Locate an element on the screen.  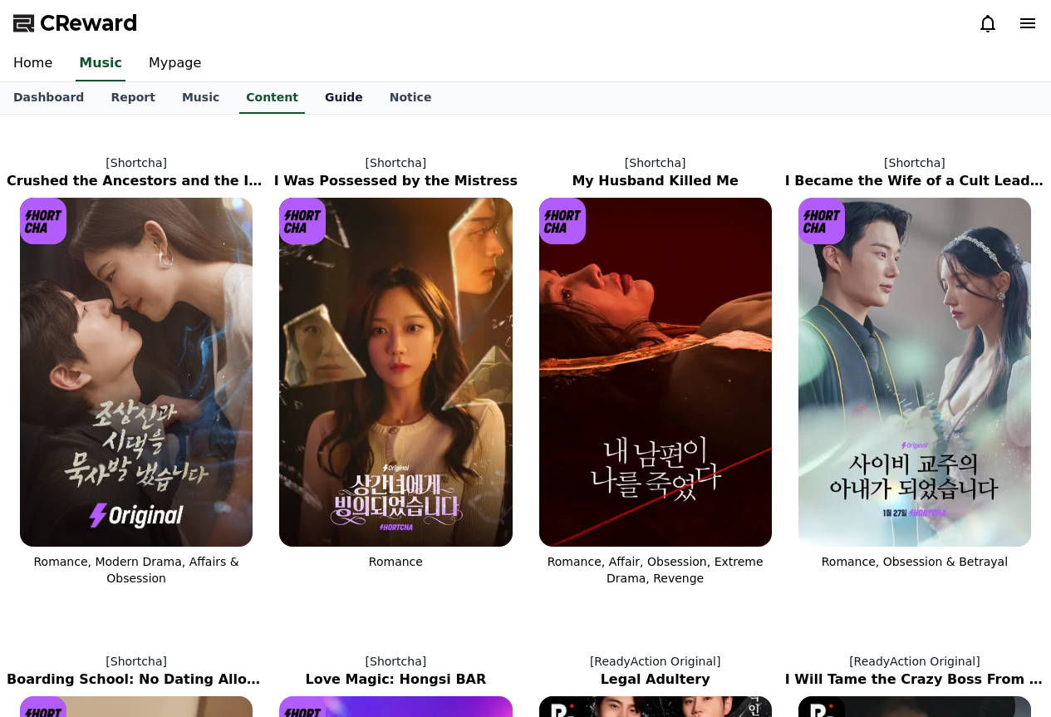
h2: Crushed the Ancestors and the In-Laws is located at coordinates (136, 181).